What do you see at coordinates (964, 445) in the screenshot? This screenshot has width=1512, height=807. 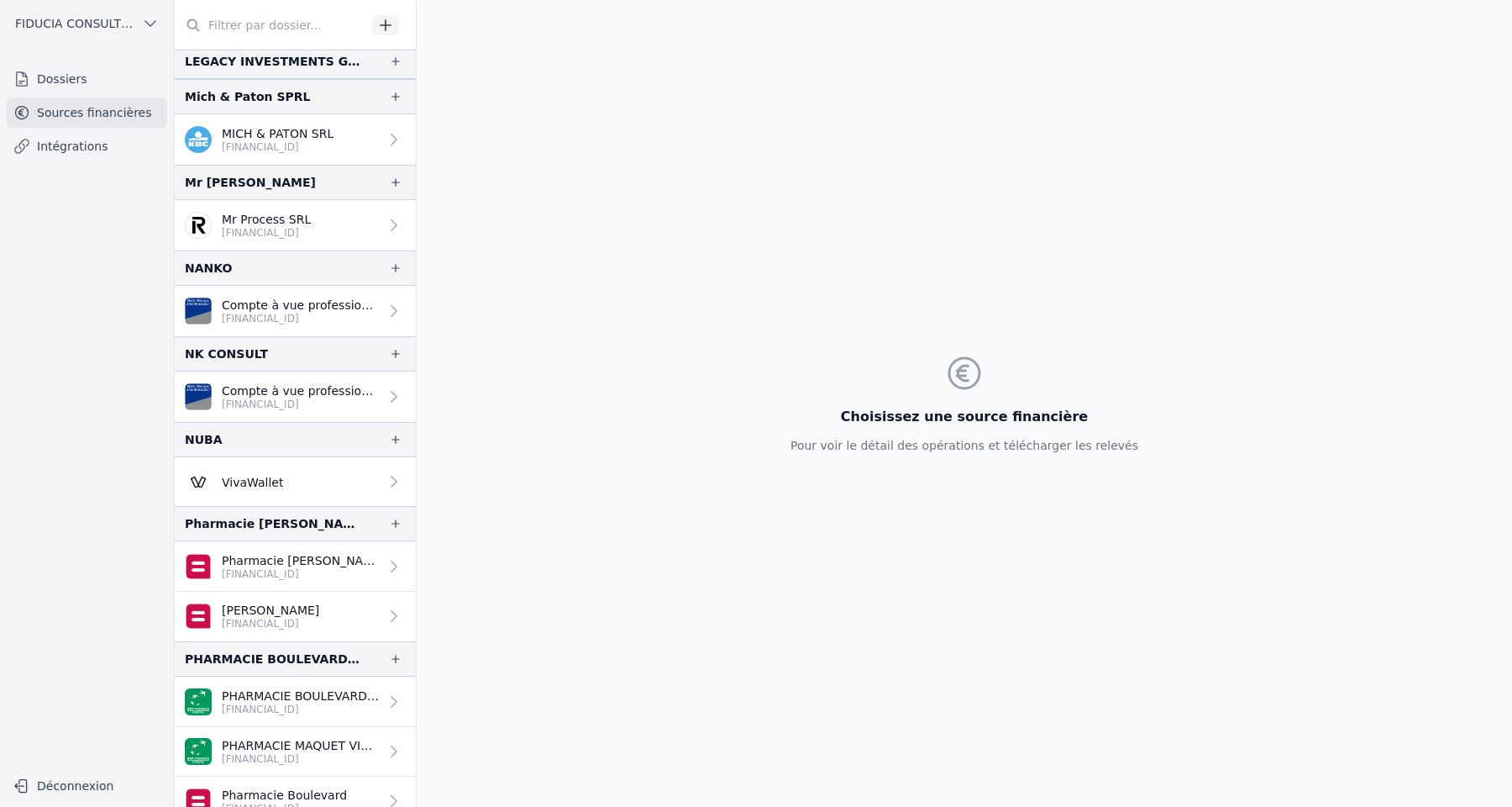 I see `p: Pour voir le détail des opérations et télécharger les relevés` at bounding box center [964, 445].